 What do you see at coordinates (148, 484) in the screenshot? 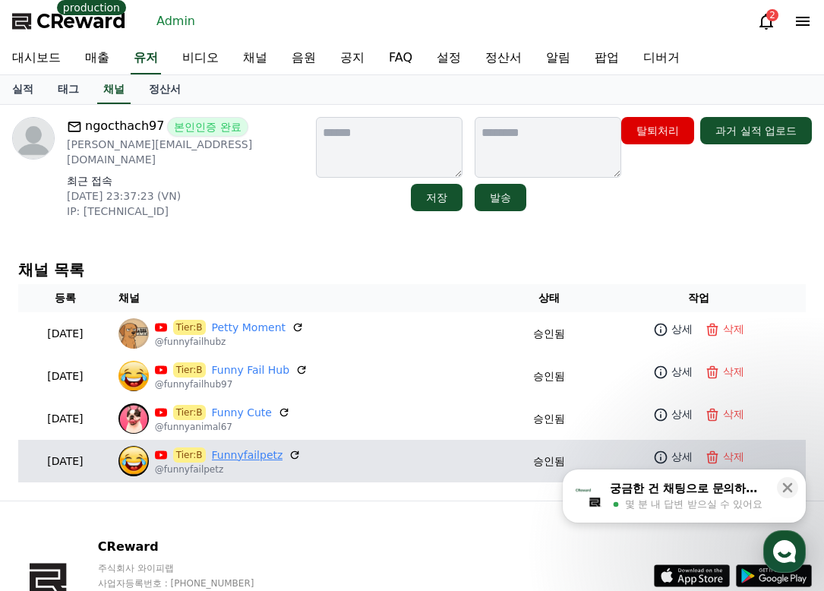
I see `a: 대화` at bounding box center [148, 484].